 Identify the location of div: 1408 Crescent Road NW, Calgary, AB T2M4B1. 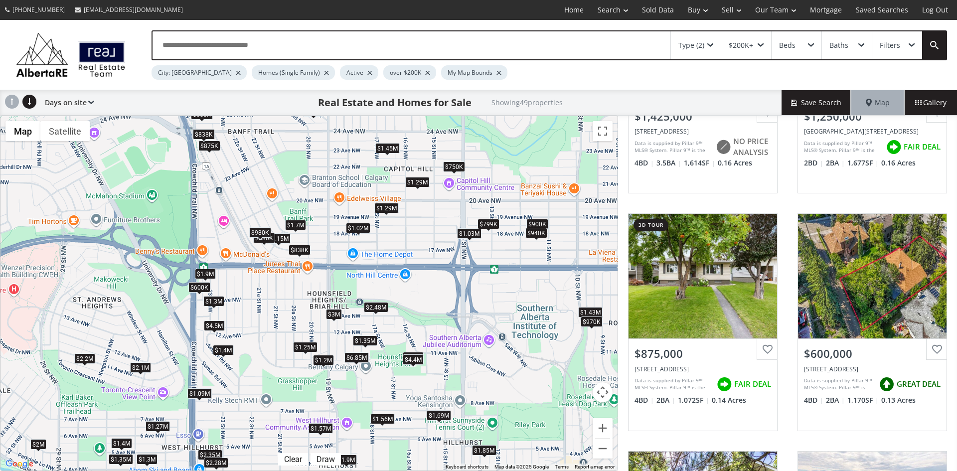
(703, 131).